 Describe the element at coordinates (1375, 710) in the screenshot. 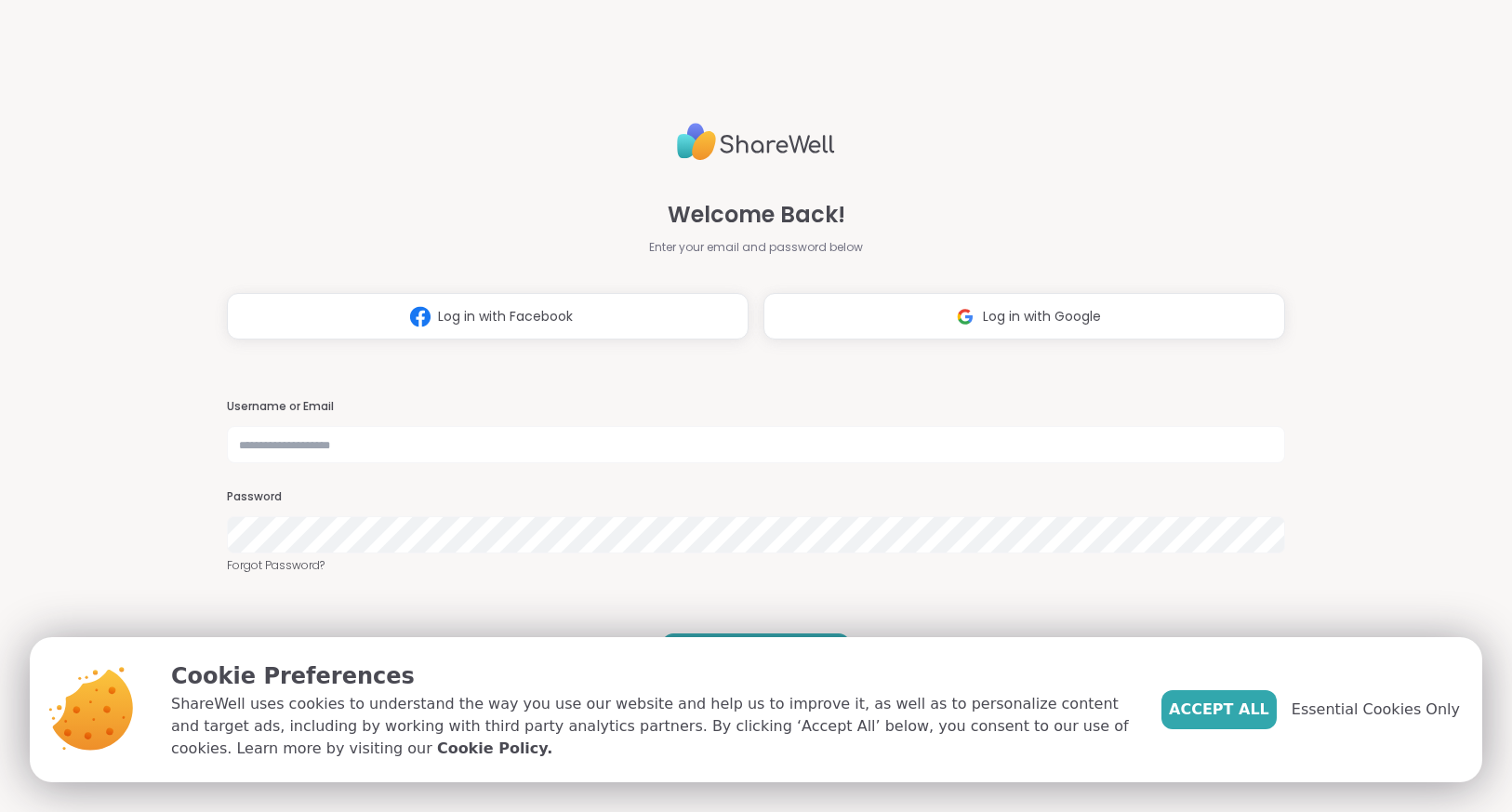

I see `span: Essential Cookies Only` at that location.